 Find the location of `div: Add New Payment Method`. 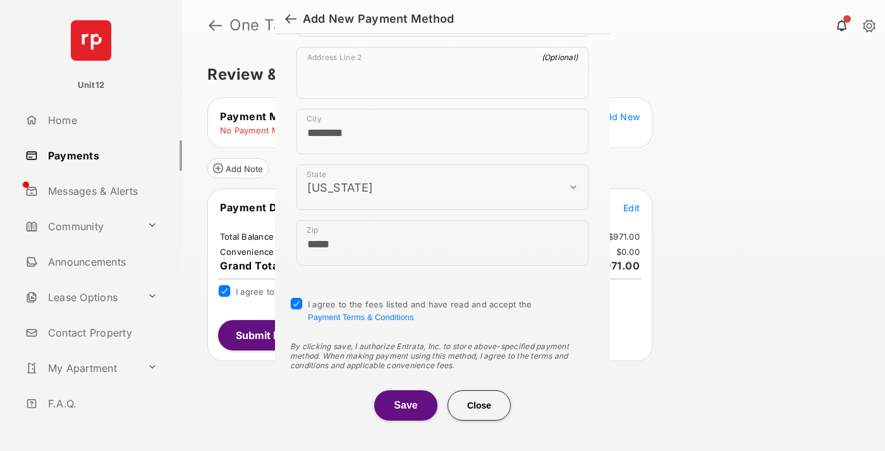

div: Add New Payment Method is located at coordinates (378, 19).